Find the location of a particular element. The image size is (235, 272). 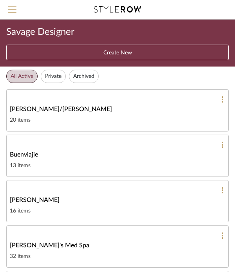

div: Savage Designer is located at coordinates (117, 32).